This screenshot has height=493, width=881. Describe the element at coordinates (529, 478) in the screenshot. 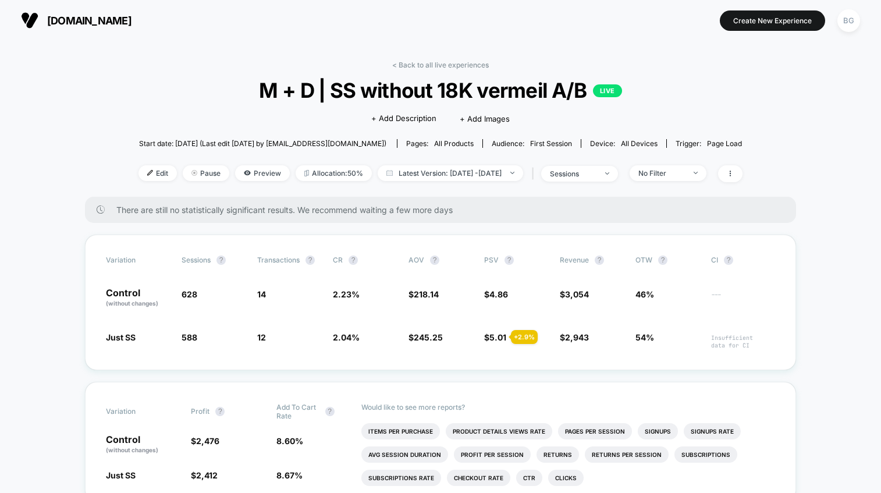

I see `li: Ctr` at that location.